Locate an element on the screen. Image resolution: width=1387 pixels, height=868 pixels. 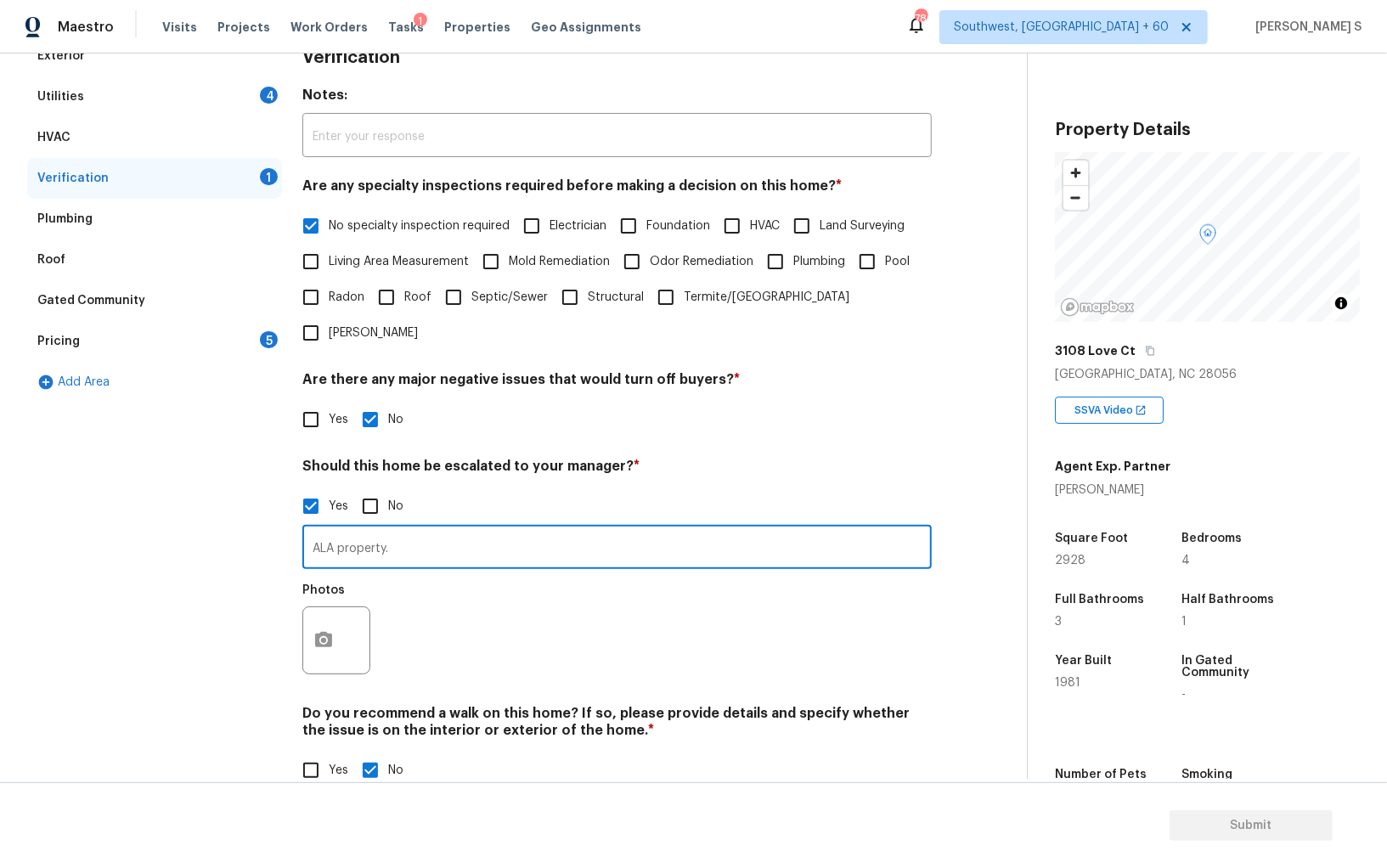
h5: 3108 Love Ct is located at coordinates (1095, 350).